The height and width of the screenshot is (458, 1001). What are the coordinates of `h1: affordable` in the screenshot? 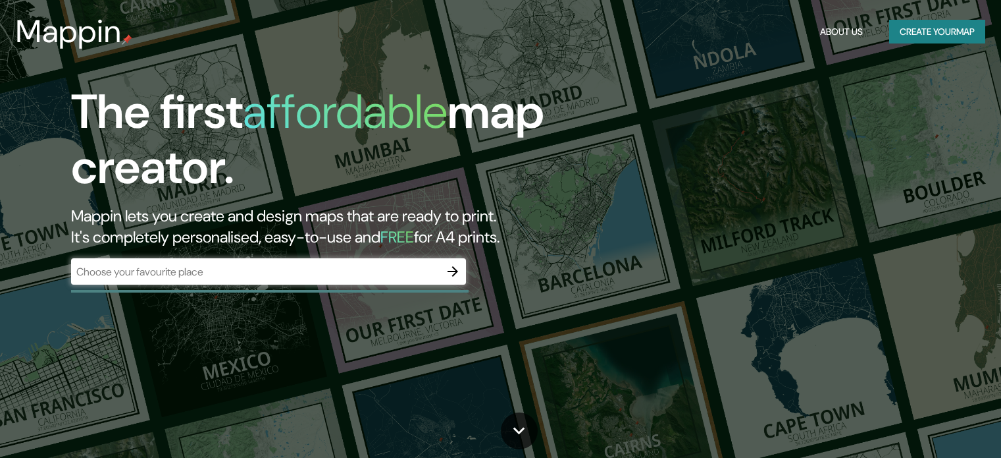 It's located at (345, 111).